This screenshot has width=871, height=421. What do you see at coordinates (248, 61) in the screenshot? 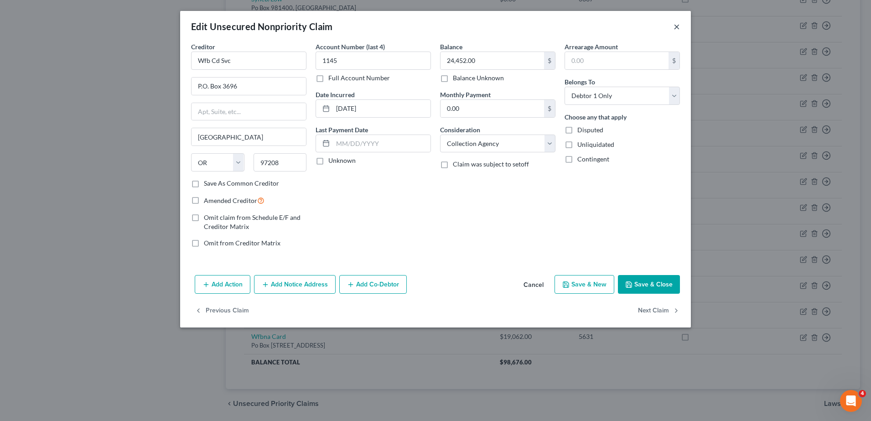
I see `input: Search creditor by name...` at bounding box center [248, 61].